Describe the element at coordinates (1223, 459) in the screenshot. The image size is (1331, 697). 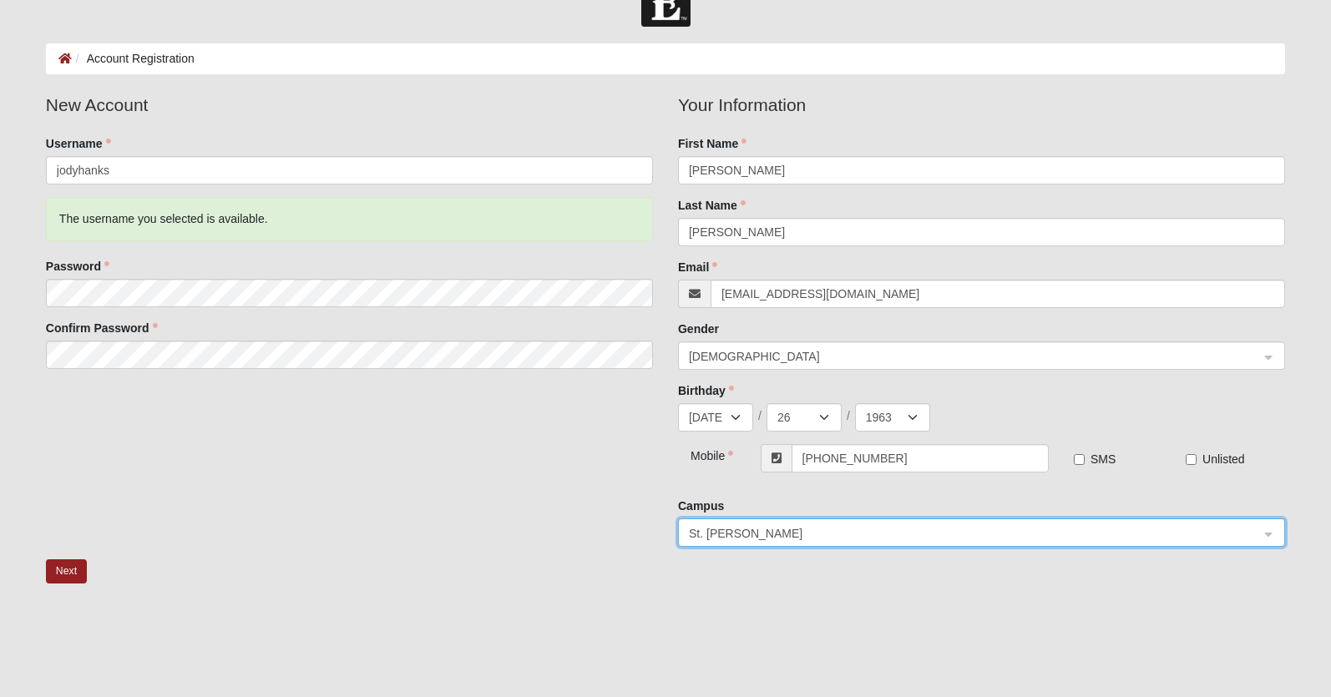
I see `span: Unlisted` at that location.